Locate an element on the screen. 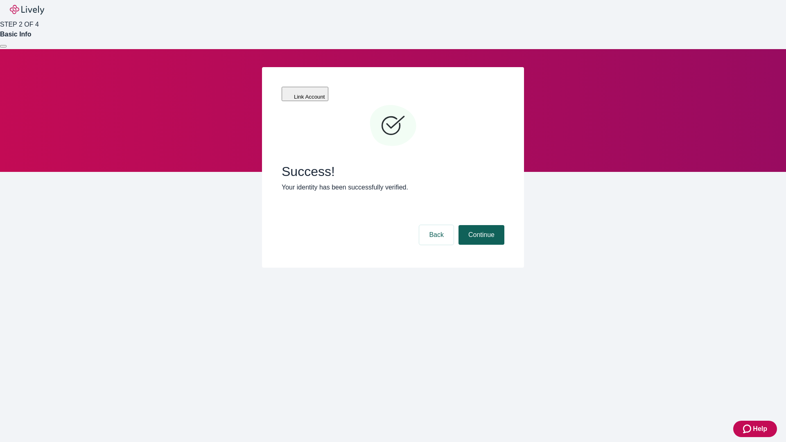 This screenshot has height=442, width=786. span: Help is located at coordinates (760, 429).